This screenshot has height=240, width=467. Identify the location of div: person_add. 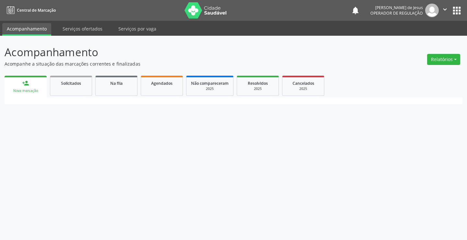
(26, 83).